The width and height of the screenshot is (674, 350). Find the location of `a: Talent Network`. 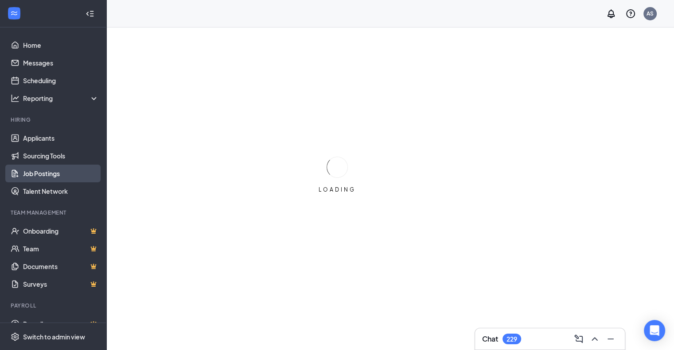

a: Talent Network is located at coordinates (61, 191).